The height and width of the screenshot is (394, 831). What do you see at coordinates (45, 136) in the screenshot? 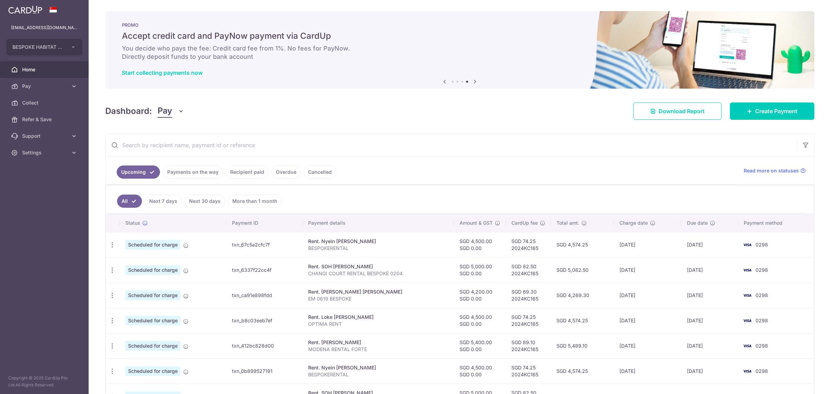
I see `span: Support` at bounding box center [45, 136].